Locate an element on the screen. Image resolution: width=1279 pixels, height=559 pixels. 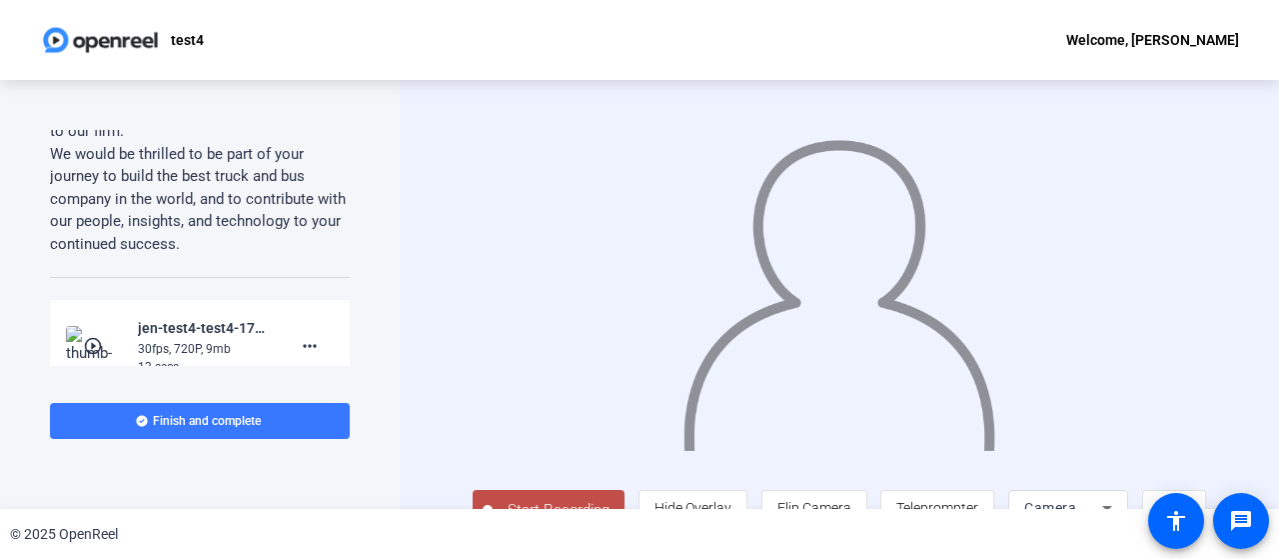
div: jen-test4-test4-1757513893098-webcam is located at coordinates (205, 328).